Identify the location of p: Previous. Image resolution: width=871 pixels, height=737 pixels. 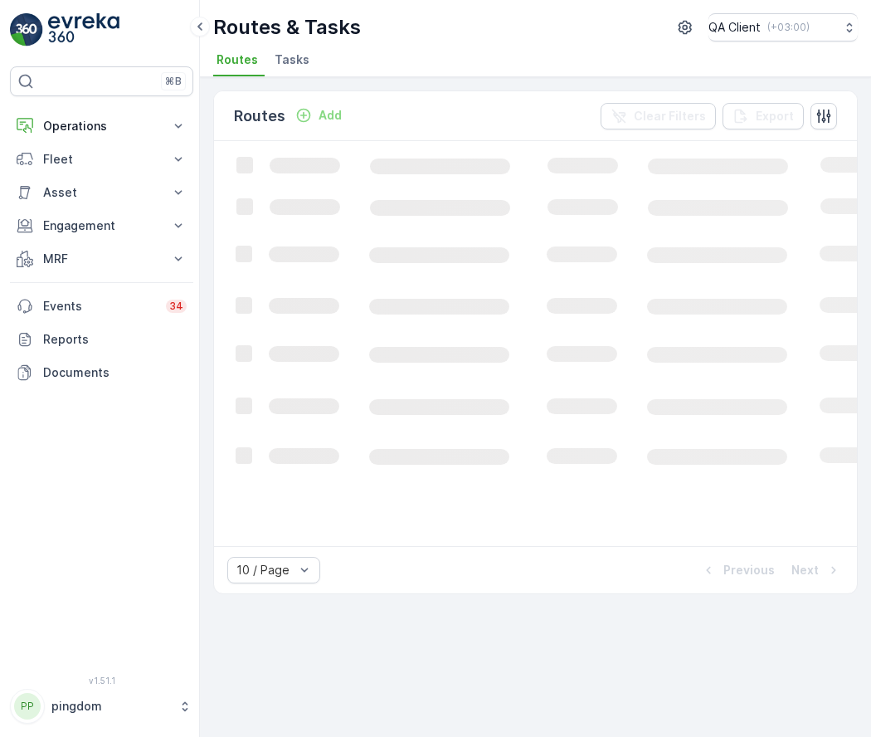
(749, 570).